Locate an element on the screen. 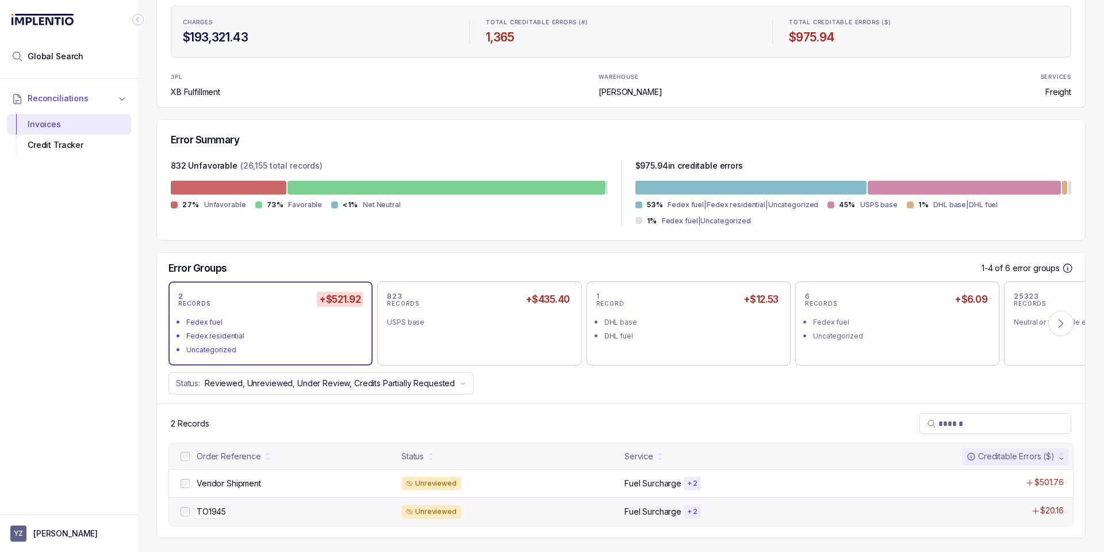 The height and width of the screenshot is (552, 1104). button: Reconciliations is located at coordinates (69, 98).